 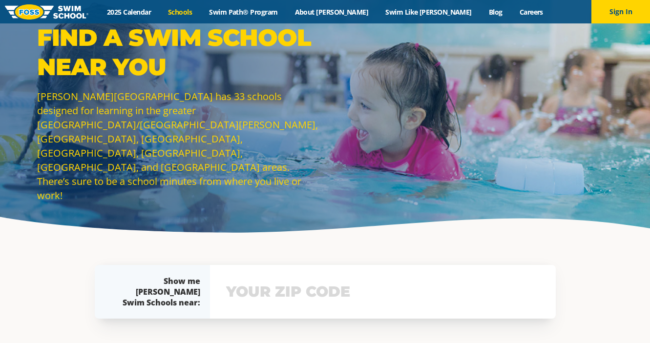 I want to click on a: Swim Path® Program, so click(x=243, y=12).